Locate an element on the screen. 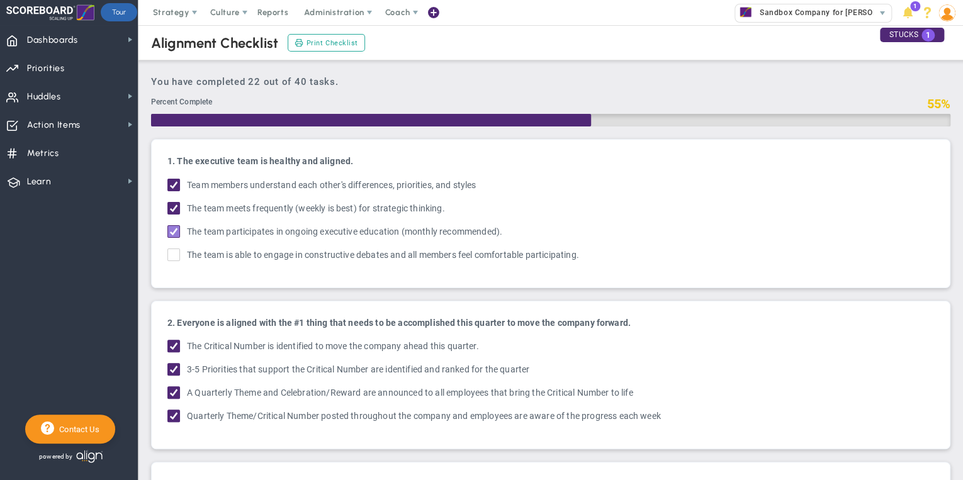 The width and height of the screenshot is (963, 480). span: 3-5 Priorities that support the Critical Number are identified and ranked for the quarter is located at coordinates (358, 370).